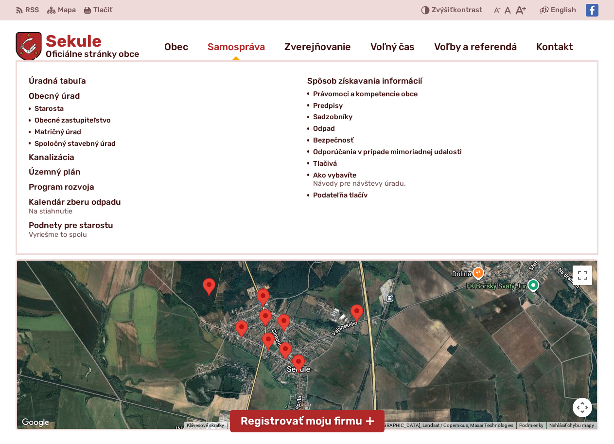 The width and height of the screenshot is (614, 444). I want to click on a: Zverejňovanie, so click(318, 47).